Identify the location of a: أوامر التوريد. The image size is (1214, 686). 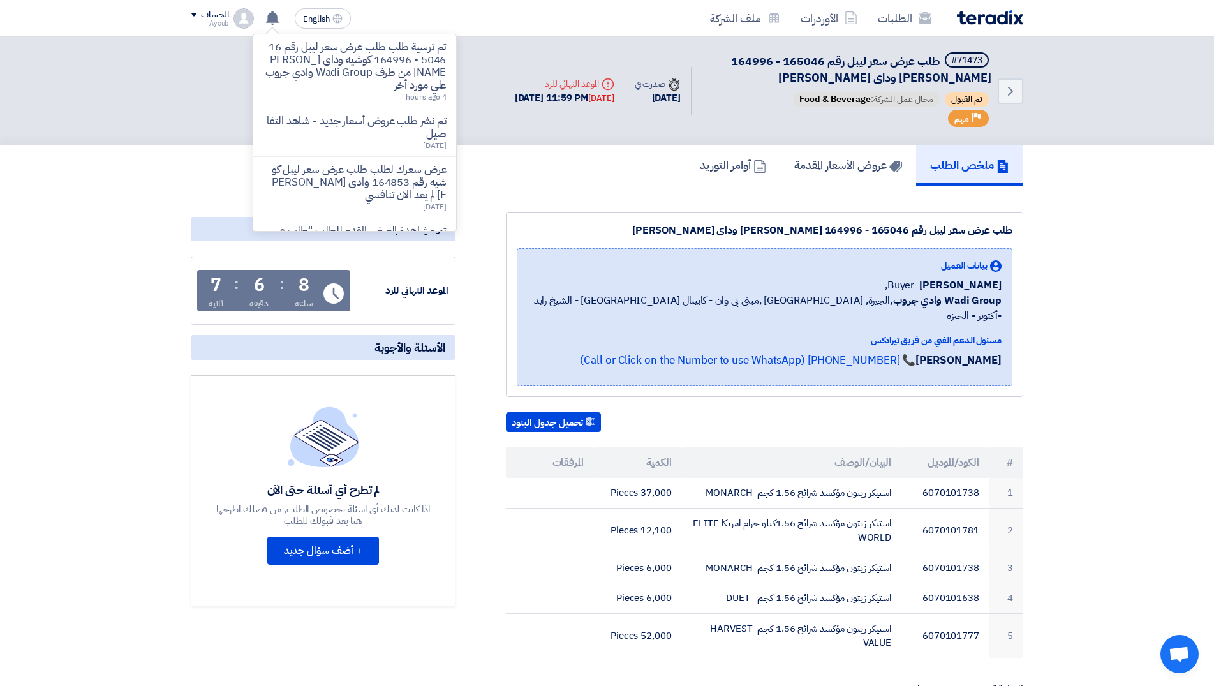
(733, 165).